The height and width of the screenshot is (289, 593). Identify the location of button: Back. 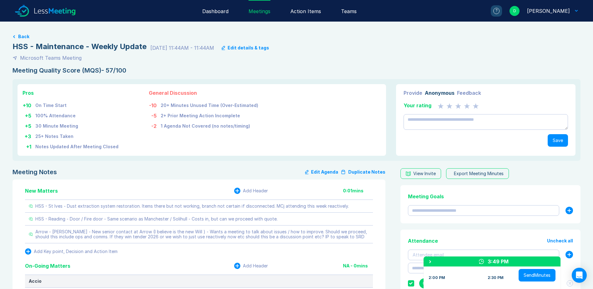
(24, 37).